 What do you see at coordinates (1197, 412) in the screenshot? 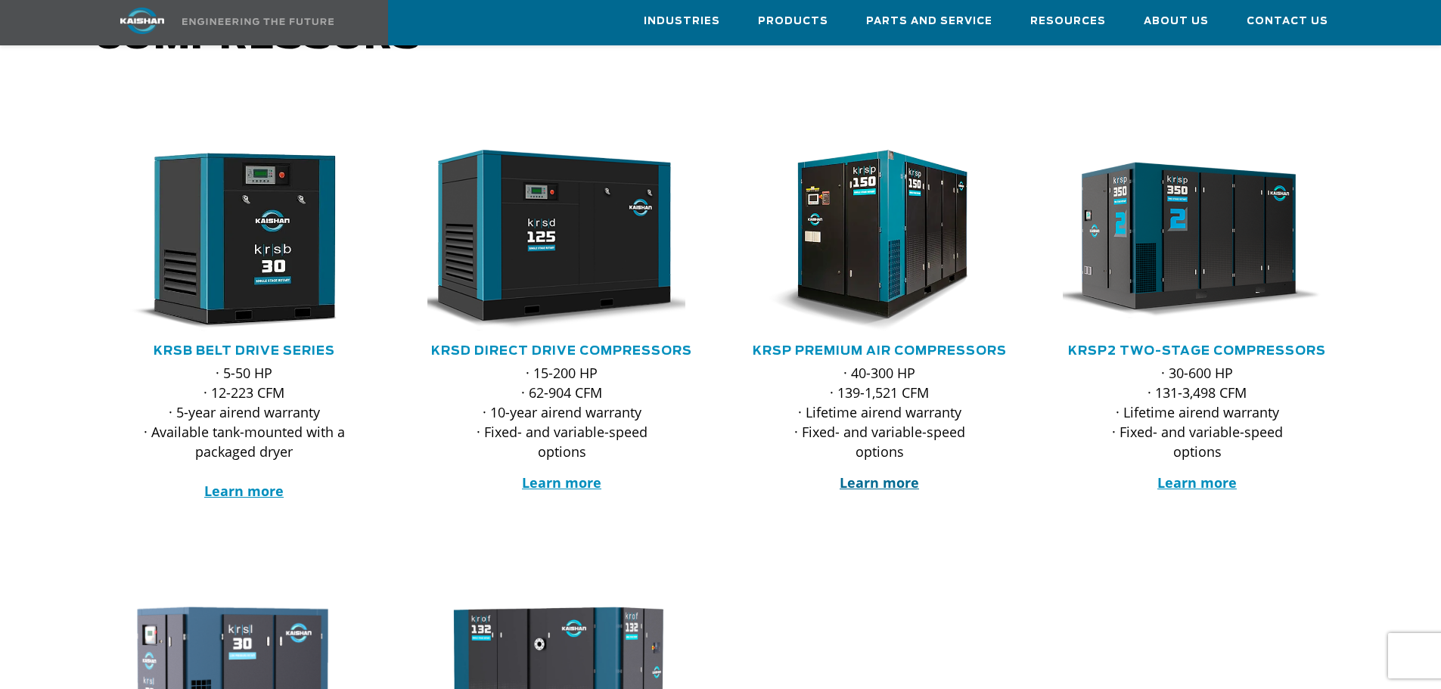
I see `p: · 30-600 HP · 131-3,498 CFM · Lifetime airend warranty · Fixed- and variable-speed options` at bounding box center [1197, 412].